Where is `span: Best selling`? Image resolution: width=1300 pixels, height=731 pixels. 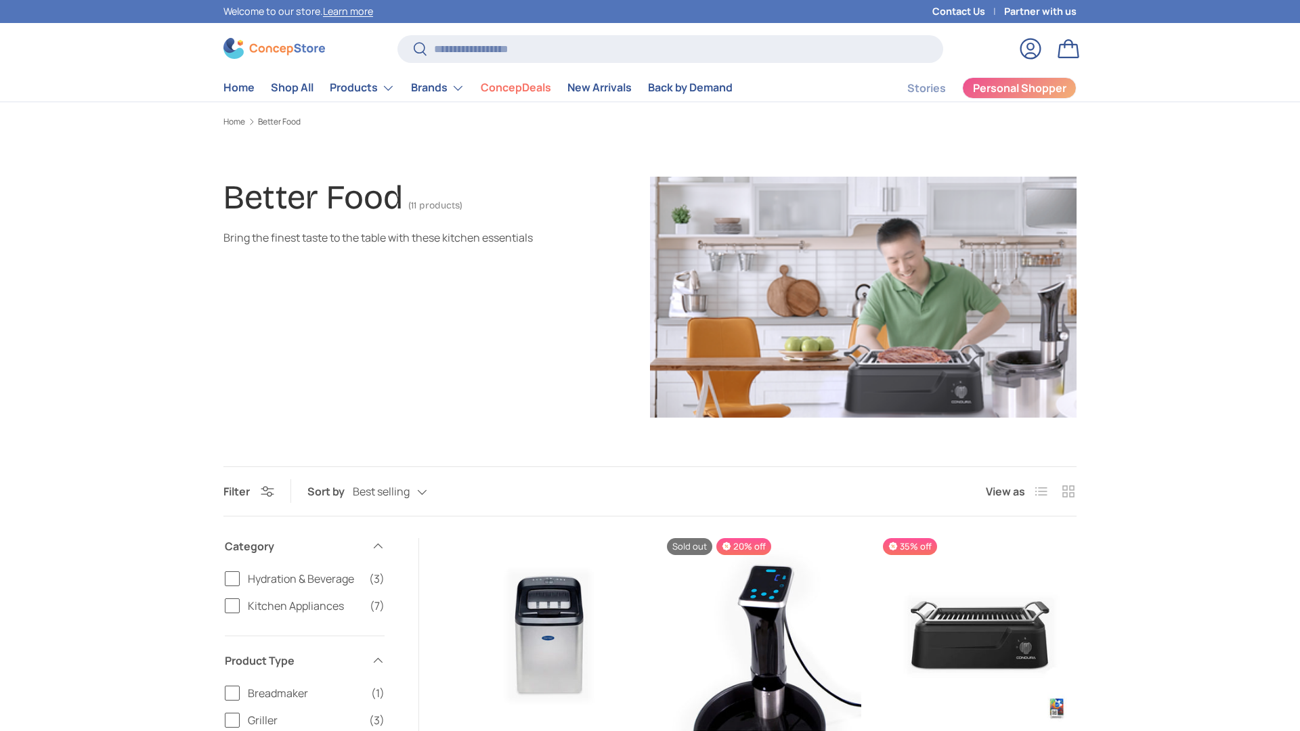
span: Best selling is located at coordinates (381, 491).